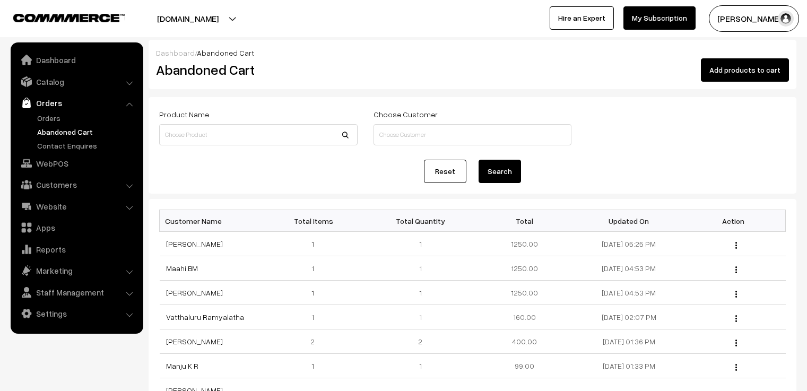 This screenshot has width=807, height=391. What do you see at coordinates (59, 17) in the screenshot?
I see `a: COMMMERCE` at bounding box center [59, 17].